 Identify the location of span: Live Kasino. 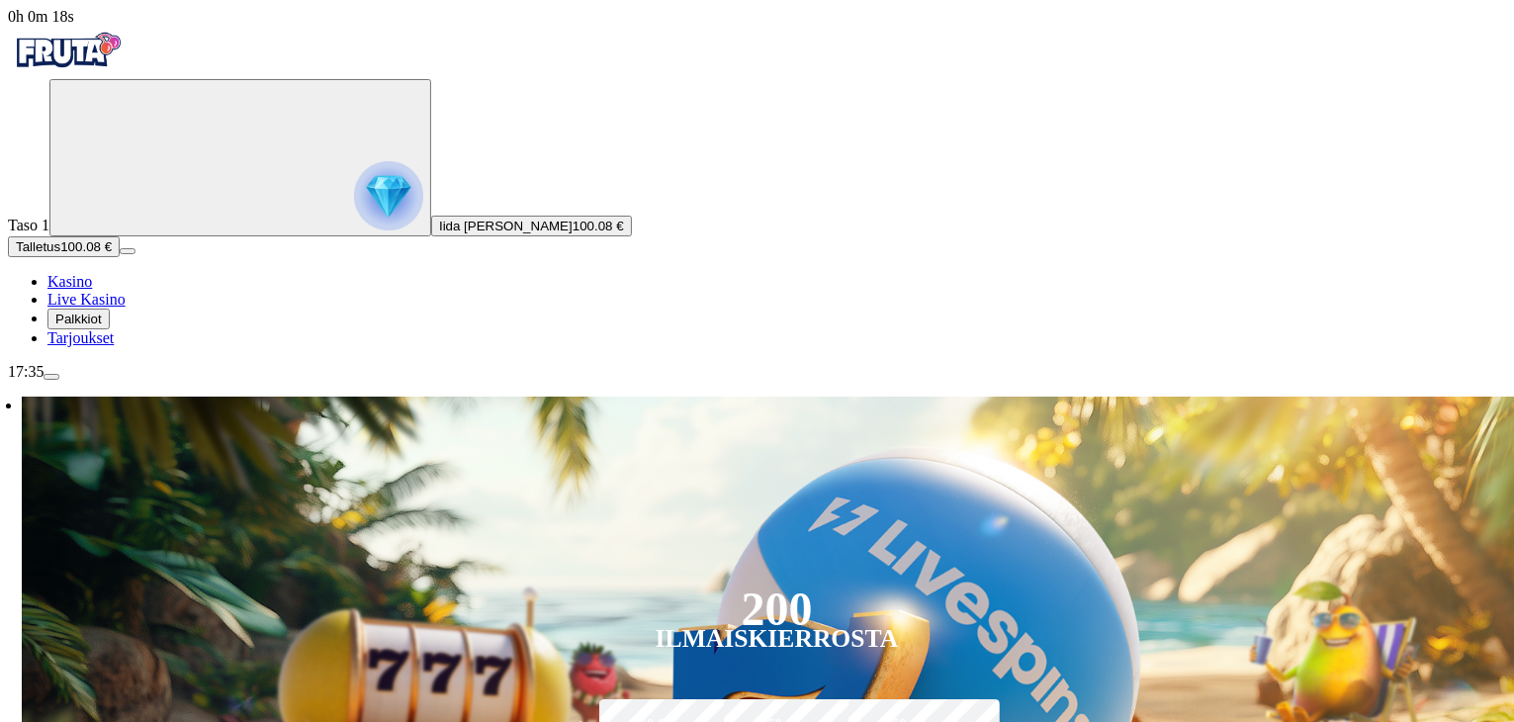
(86, 299).